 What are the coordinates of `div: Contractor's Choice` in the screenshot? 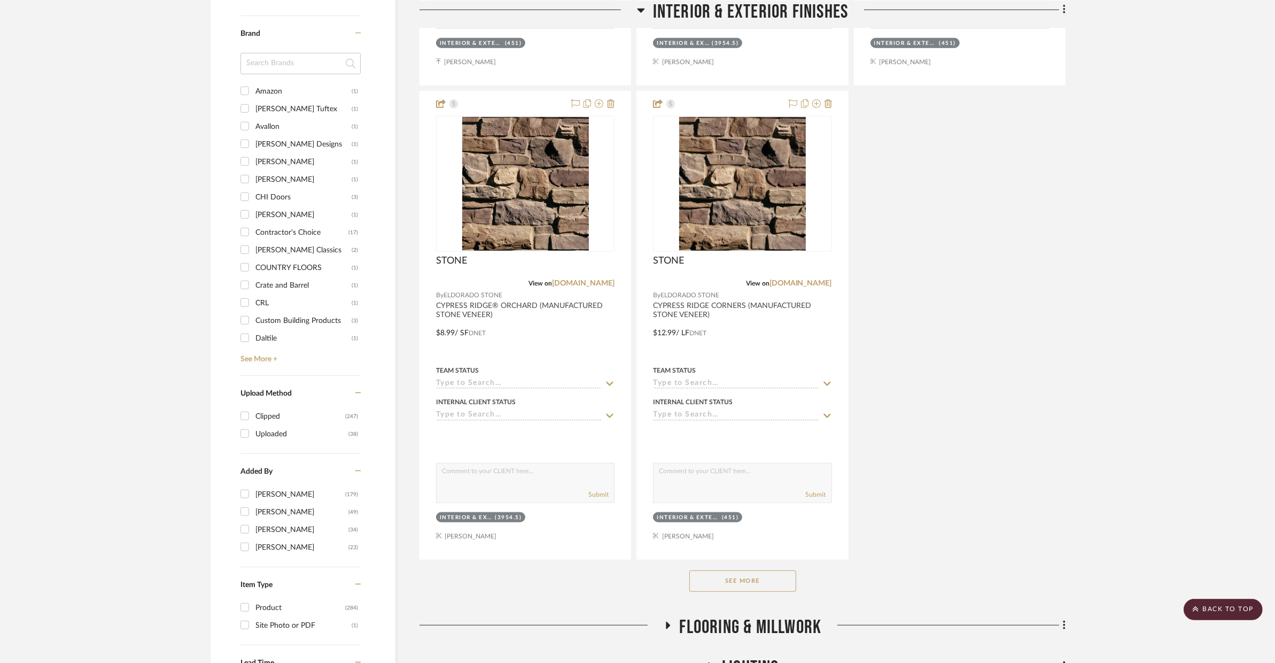 It's located at (302, 232).